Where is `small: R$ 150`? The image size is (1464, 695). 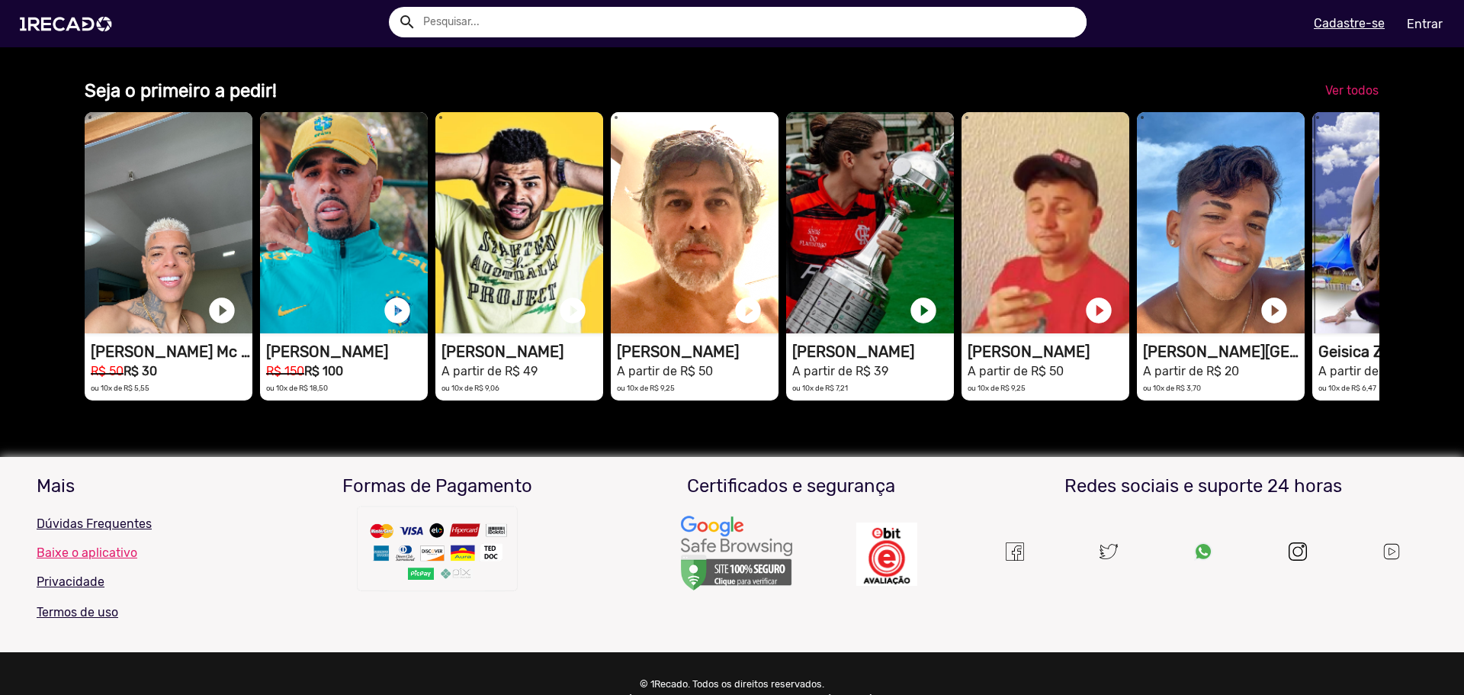
small: R$ 150 is located at coordinates (285, 371).